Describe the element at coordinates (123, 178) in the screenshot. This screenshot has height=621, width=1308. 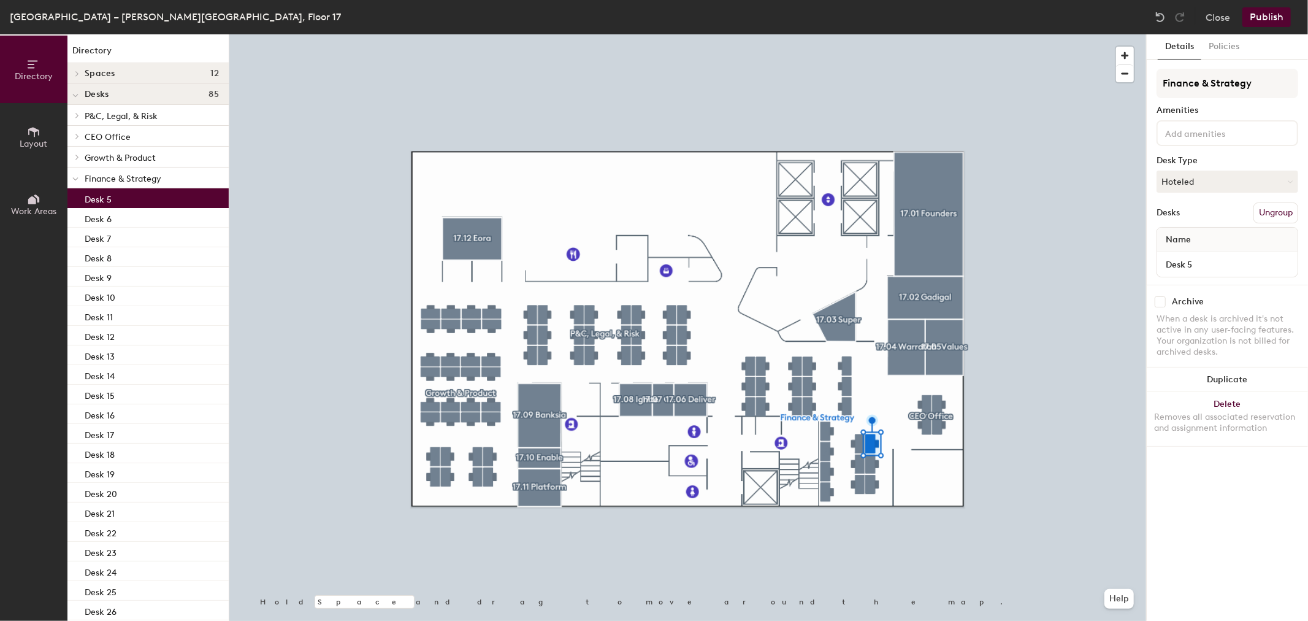
I see `span: Finance & Strategy` at that location.